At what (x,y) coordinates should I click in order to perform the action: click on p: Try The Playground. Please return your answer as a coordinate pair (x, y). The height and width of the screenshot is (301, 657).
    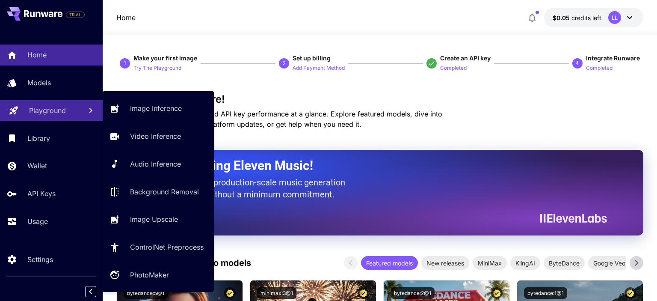
    Looking at the image, I should click on (157, 68).